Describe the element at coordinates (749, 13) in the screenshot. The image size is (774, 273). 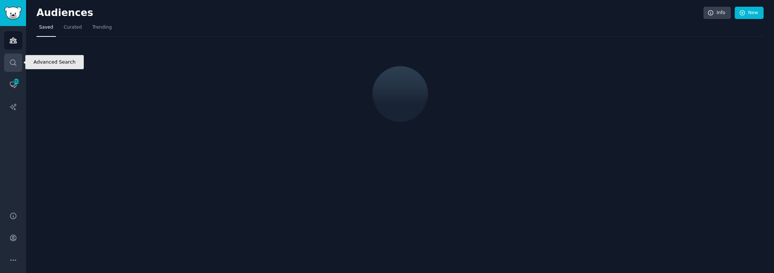
I see `a: New` at that location.